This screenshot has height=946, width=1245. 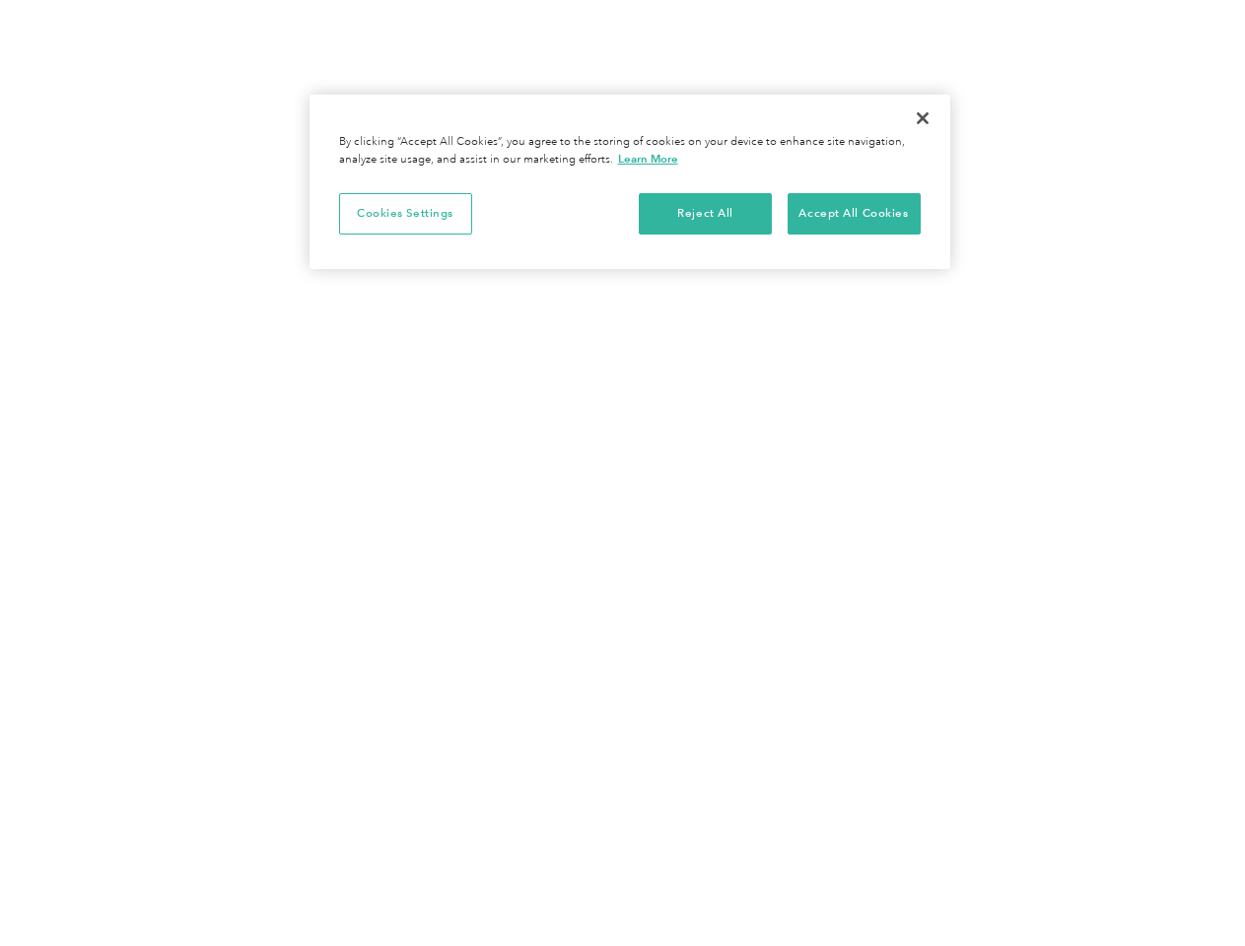 What do you see at coordinates (922, 118) in the screenshot?
I see `button: Close` at bounding box center [922, 118].